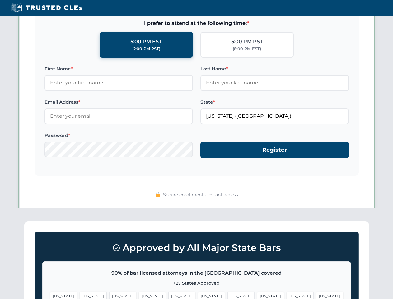 This screenshot has height=299, width=393. Describe the element at coordinates (201, 195) in the screenshot. I see `span: Secure enrollment • Instant access` at that location.